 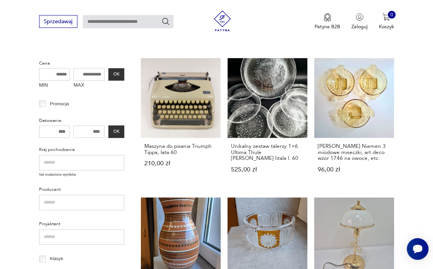 What do you see at coordinates (328, 22) in the screenshot?
I see `a: Ikona medaluPatyna B2B` at bounding box center [328, 22].